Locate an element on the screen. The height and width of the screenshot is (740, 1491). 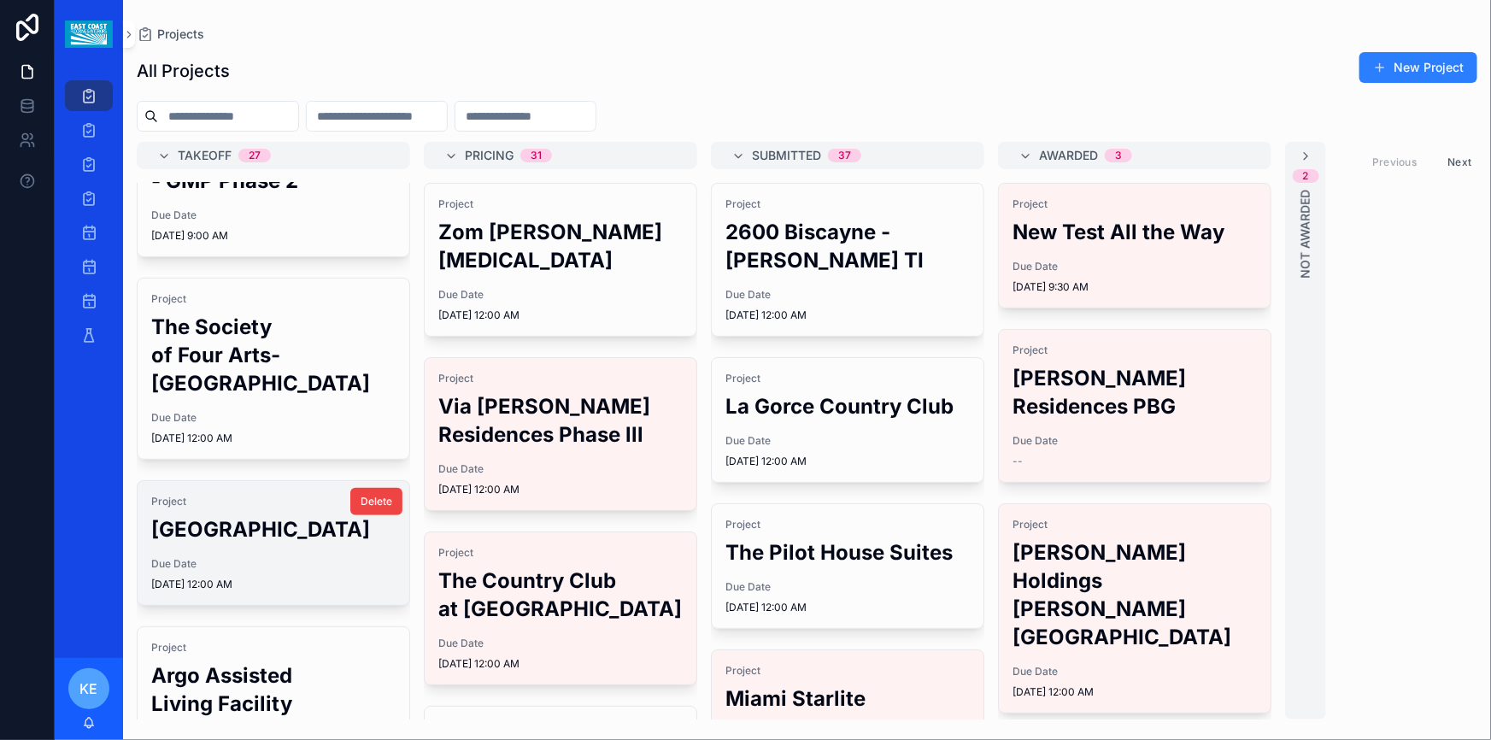
button: Delete is located at coordinates (376, 502).